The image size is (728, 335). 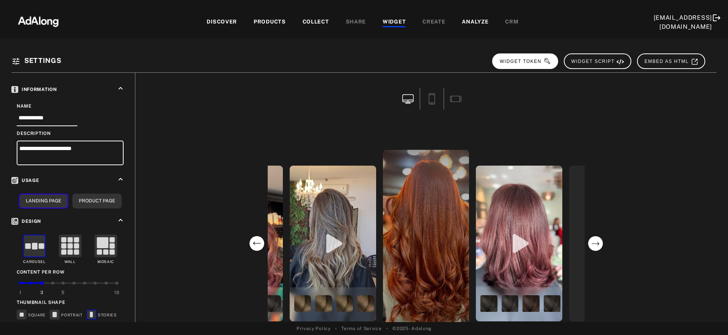 What do you see at coordinates (270, 22) in the screenshot?
I see `div: PRODUCTS` at bounding box center [270, 22].